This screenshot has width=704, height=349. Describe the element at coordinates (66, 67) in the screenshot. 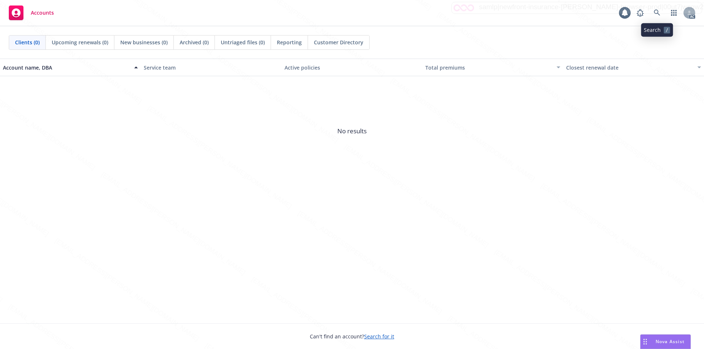

I see `div: Account name, DBA` at that location.